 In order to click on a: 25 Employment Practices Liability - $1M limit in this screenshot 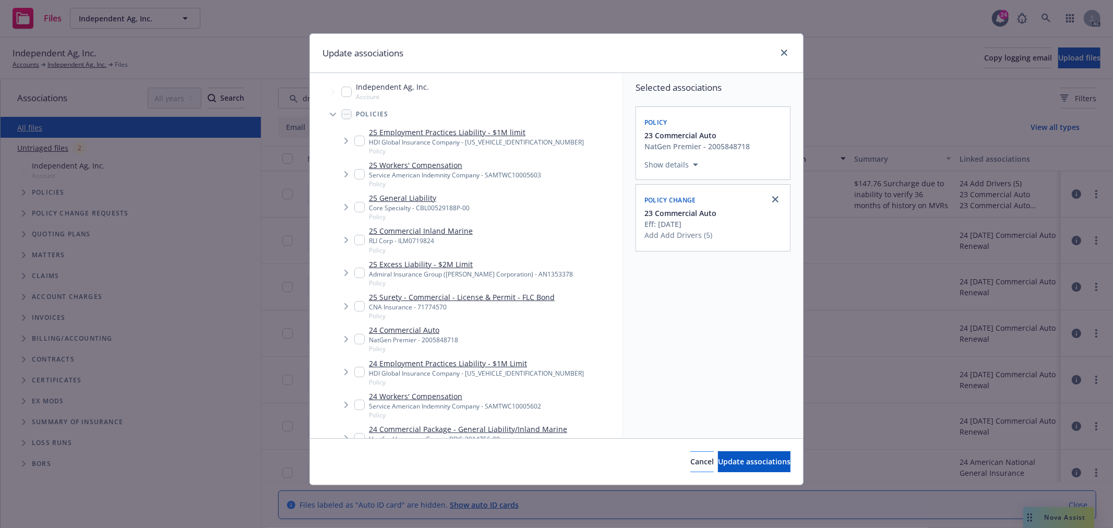, I will do `click(476, 132)`.